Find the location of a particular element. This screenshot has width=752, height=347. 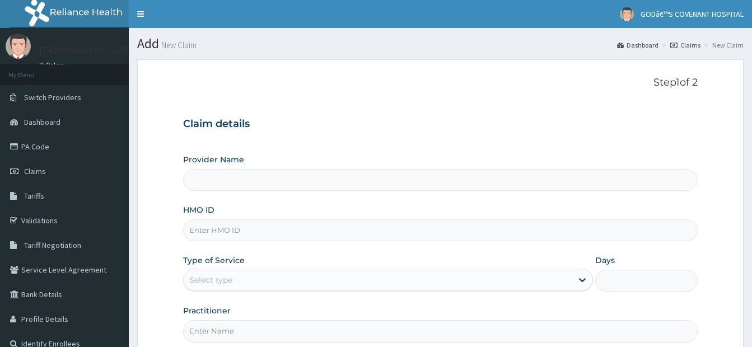

span: GODâ€™S COVENANT HOSPITAL is located at coordinates (692, 14).